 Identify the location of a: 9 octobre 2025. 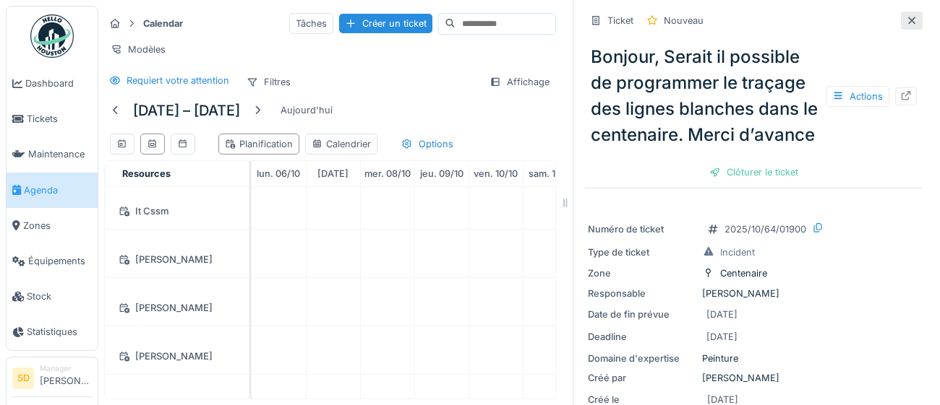
(442, 173).